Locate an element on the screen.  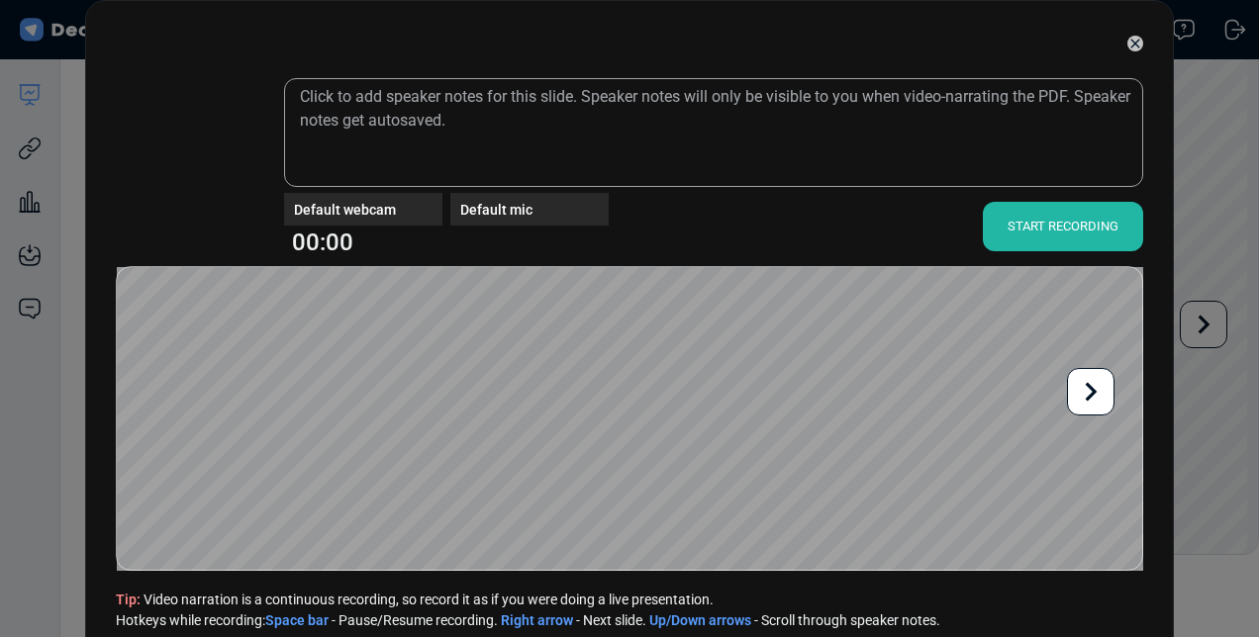
b: Tip: is located at coordinates (128, 600).